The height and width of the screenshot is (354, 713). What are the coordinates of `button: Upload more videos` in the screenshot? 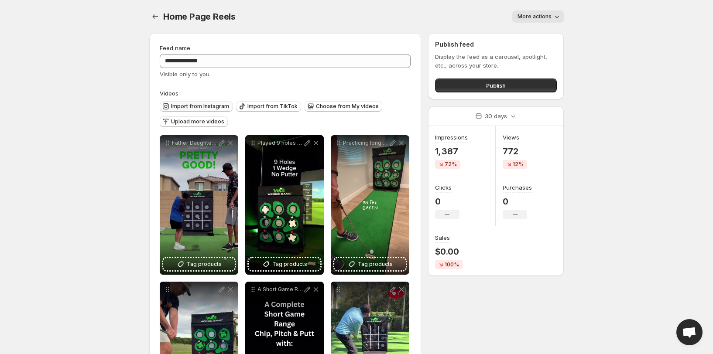 It's located at (194, 122).